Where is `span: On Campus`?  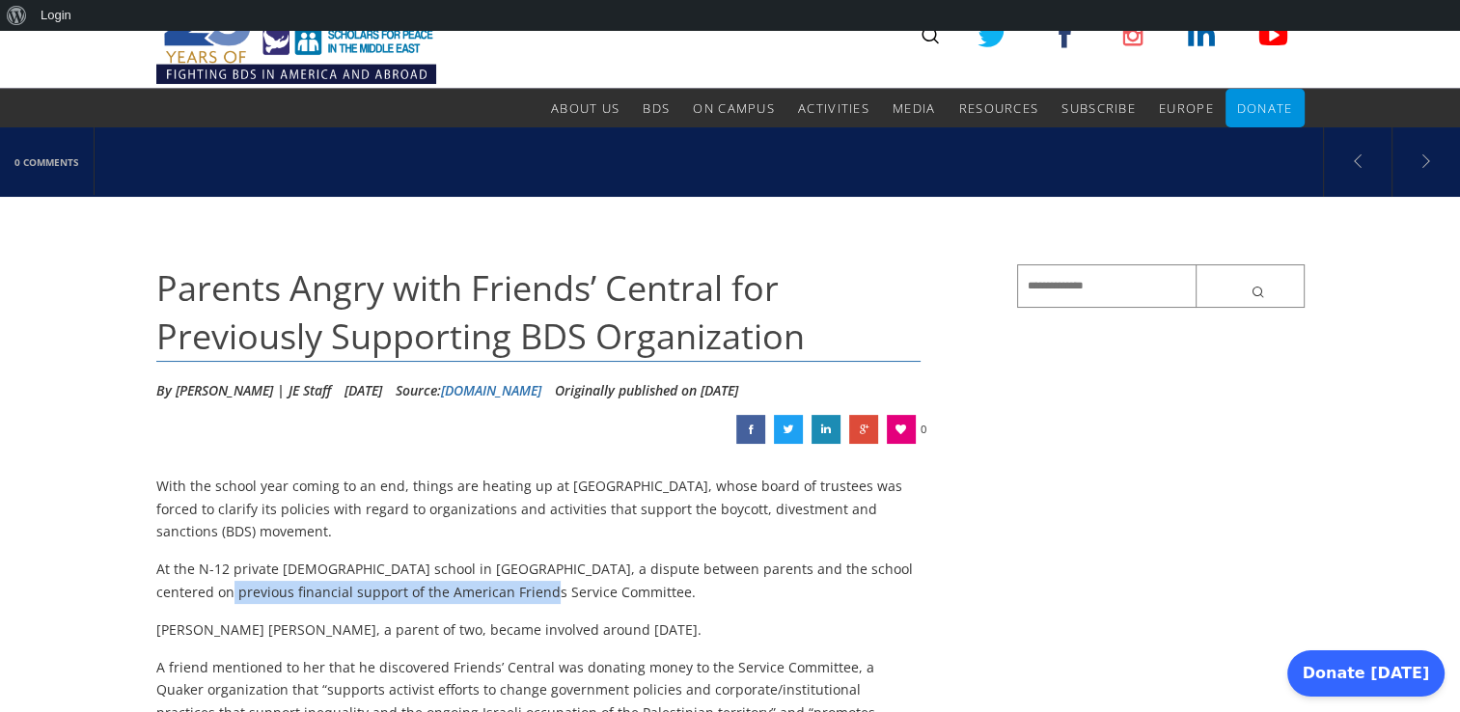 span: On Campus is located at coordinates (733, 108).